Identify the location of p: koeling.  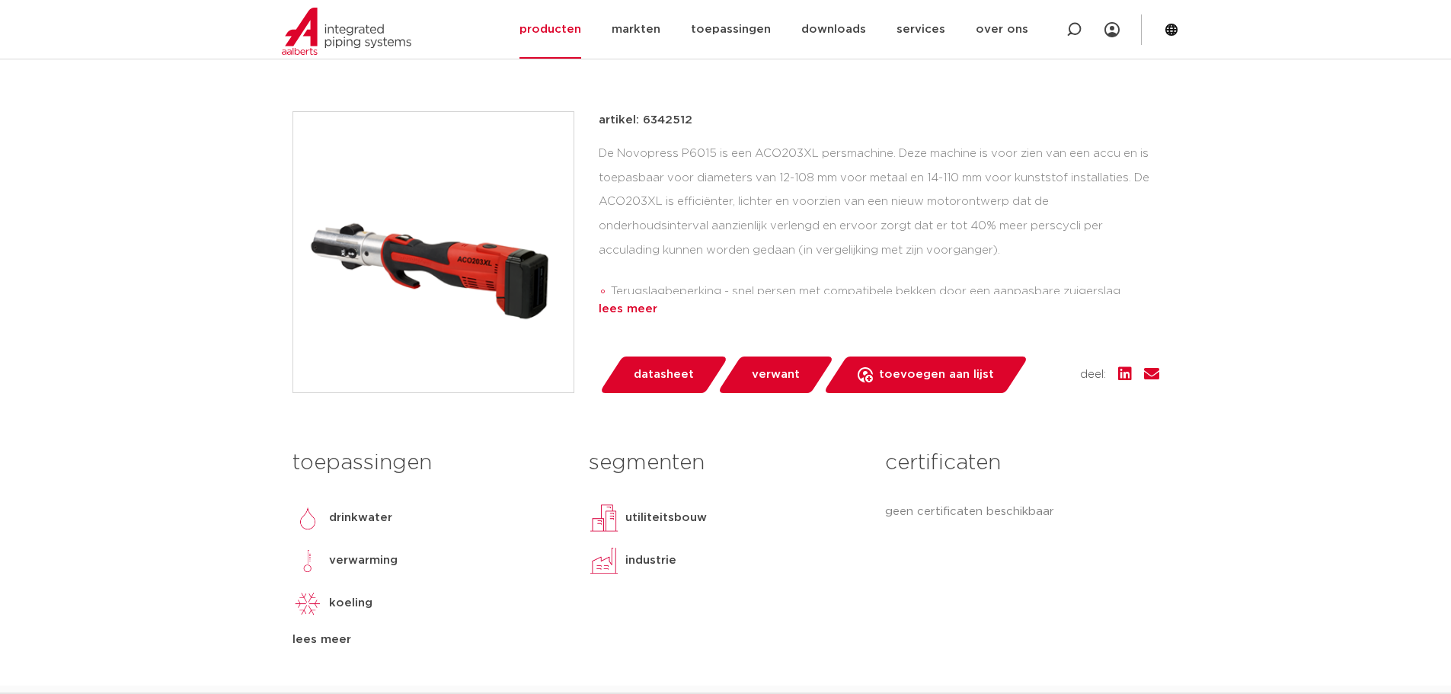
(350, 603).